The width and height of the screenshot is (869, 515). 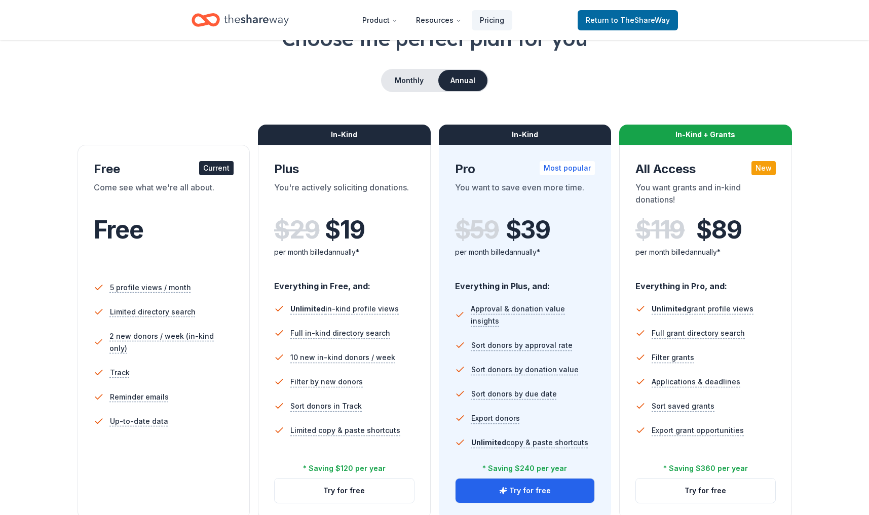 What do you see at coordinates (344, 196) in the screenshot?
I see `div: You're actively soliciting donations.` at bounding box center [344, 196].